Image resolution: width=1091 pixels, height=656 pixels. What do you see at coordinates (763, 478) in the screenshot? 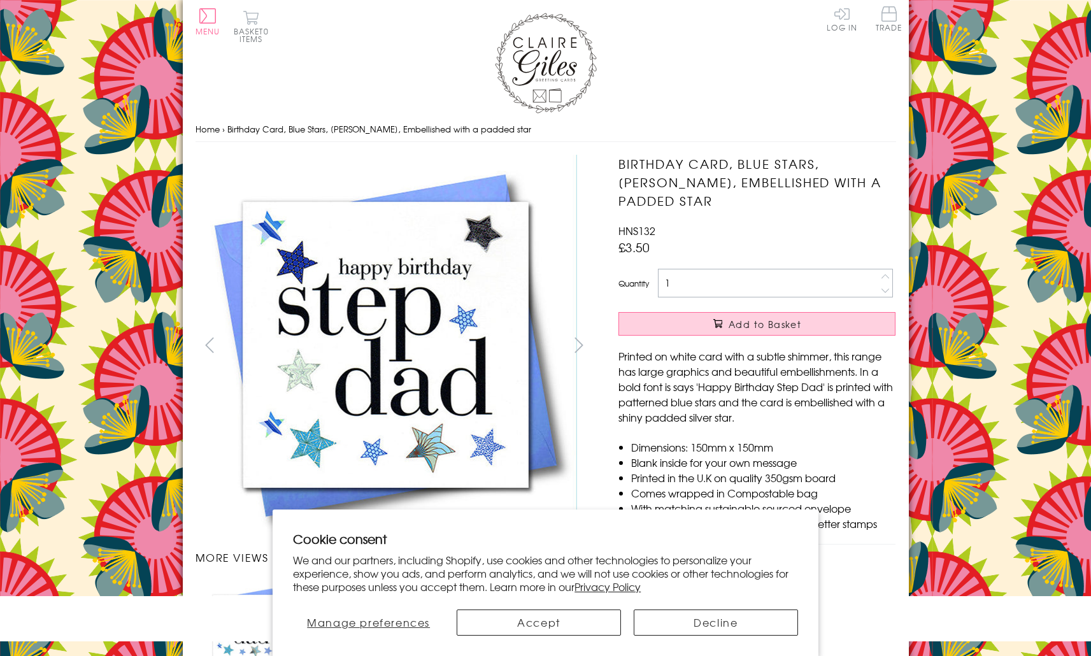
I see `li: Printed in the U.K on quality 350gsm board` at bounding box center [763, 478].